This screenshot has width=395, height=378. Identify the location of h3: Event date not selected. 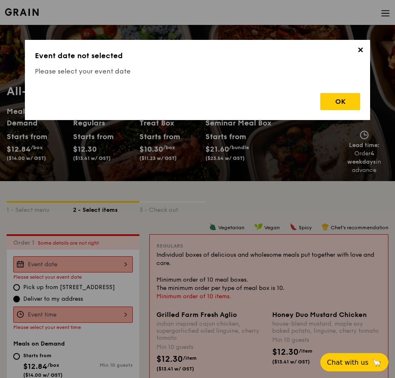
(197, 56).